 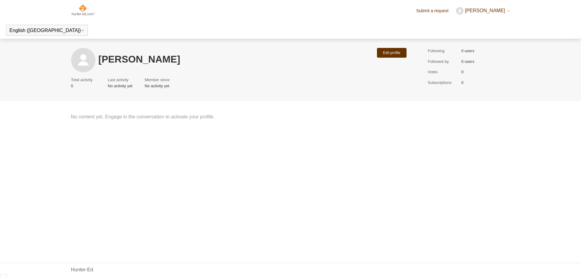 What do you see at coordinates (443, 83) in the screenshot?
I see `span: Subscriptions` at bounding box center [443, 83].